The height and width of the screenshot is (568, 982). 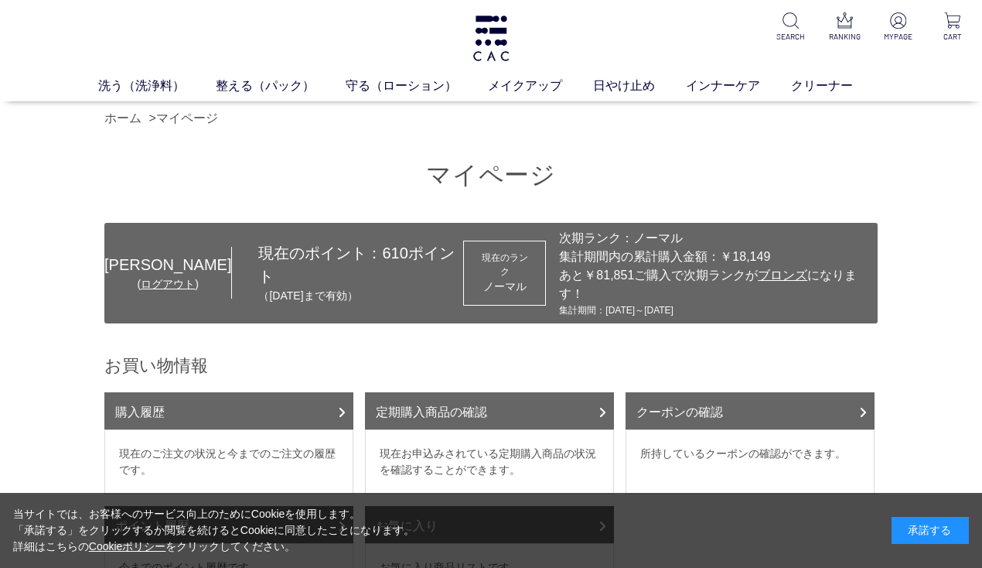 What do you see at coordinates (229, 462) in the screenshot?
I see `dd: 現在のご注文の状況と今までのご注文の履歴です。` at bounding box center [229, 462].